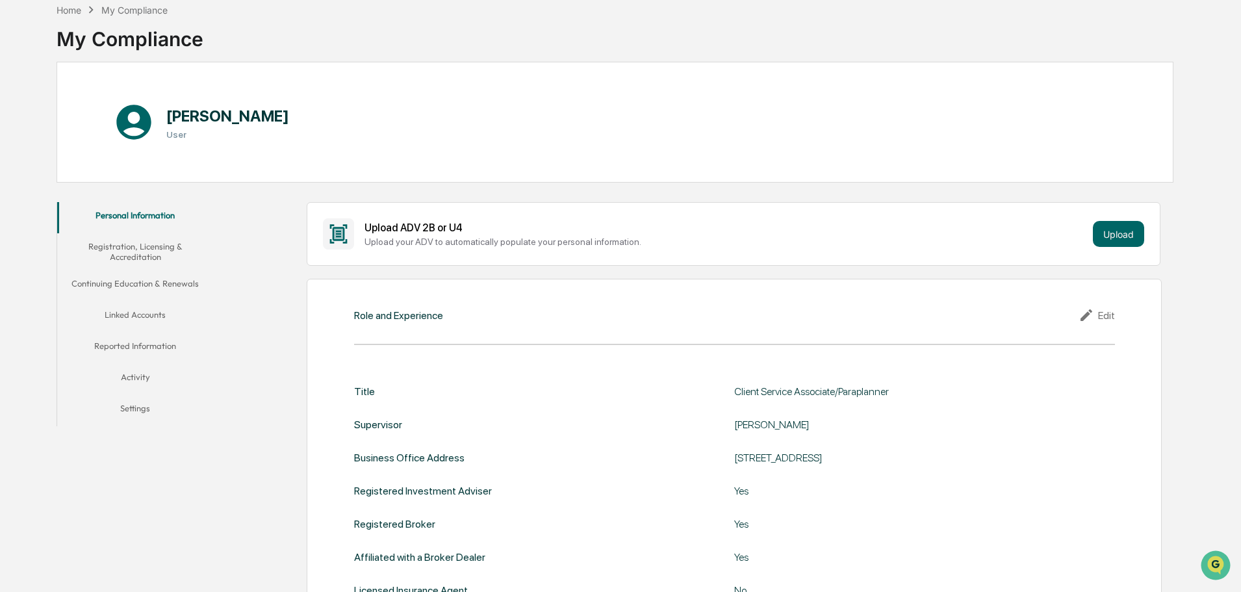 The height and width of the screenshot is (592, 1241). What do you see at coordinates (229, 111) in the screenshot?
I see `button: Start new chat` at bounding box center [229, 111].